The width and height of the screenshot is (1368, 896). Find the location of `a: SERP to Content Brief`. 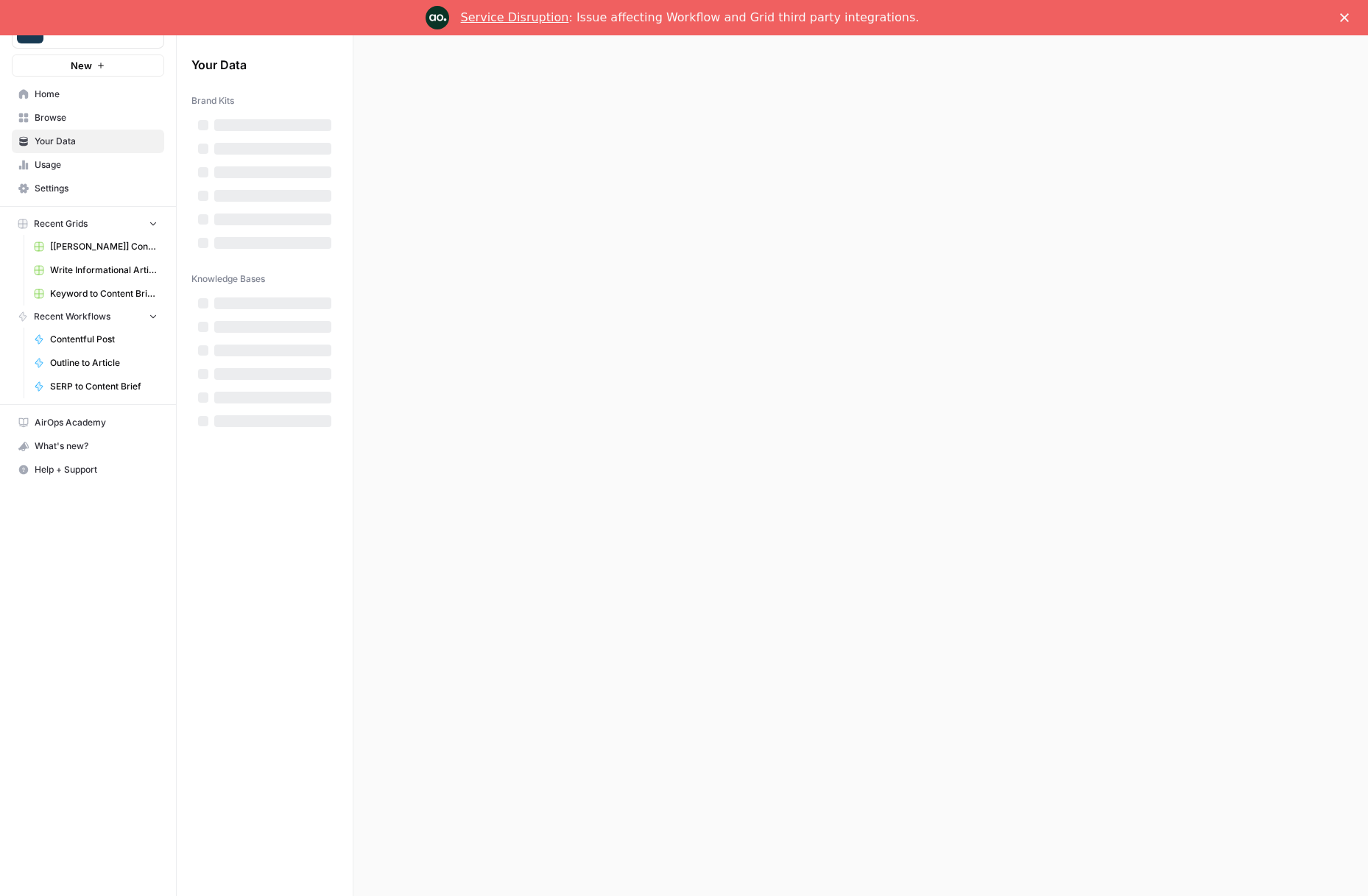

a: SERP to Content Brief is located at coordinates (96, 387).